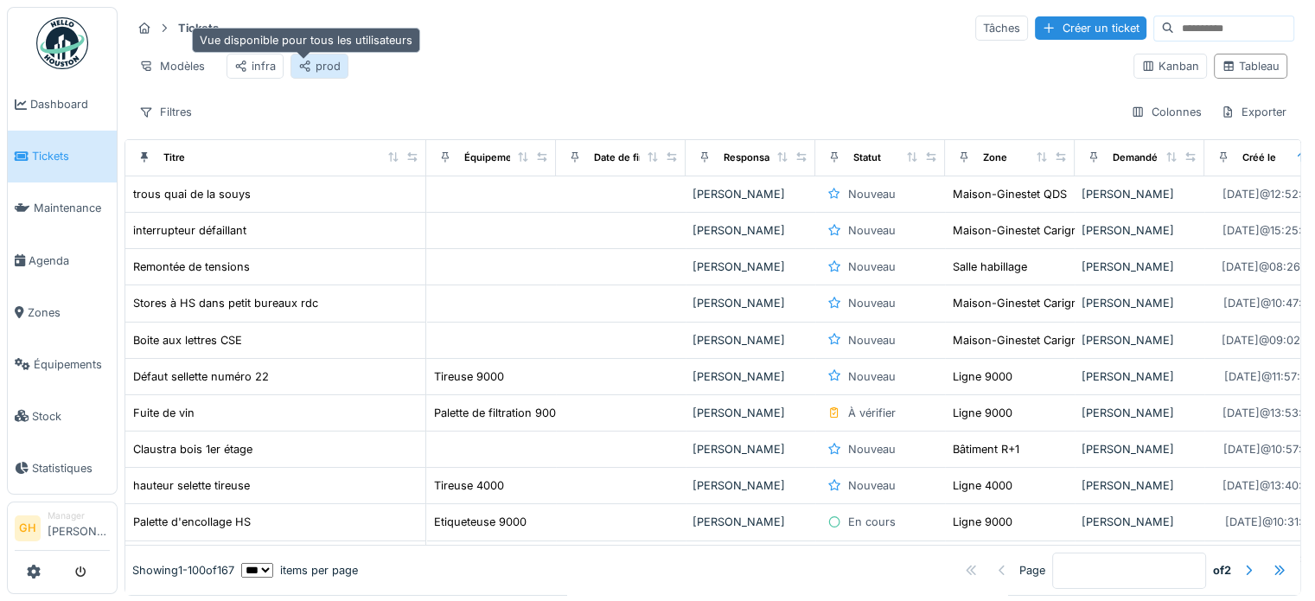 The width and height of the screenshot is (1315, 601). I want to click on a: Agenda, so click(62, 260).